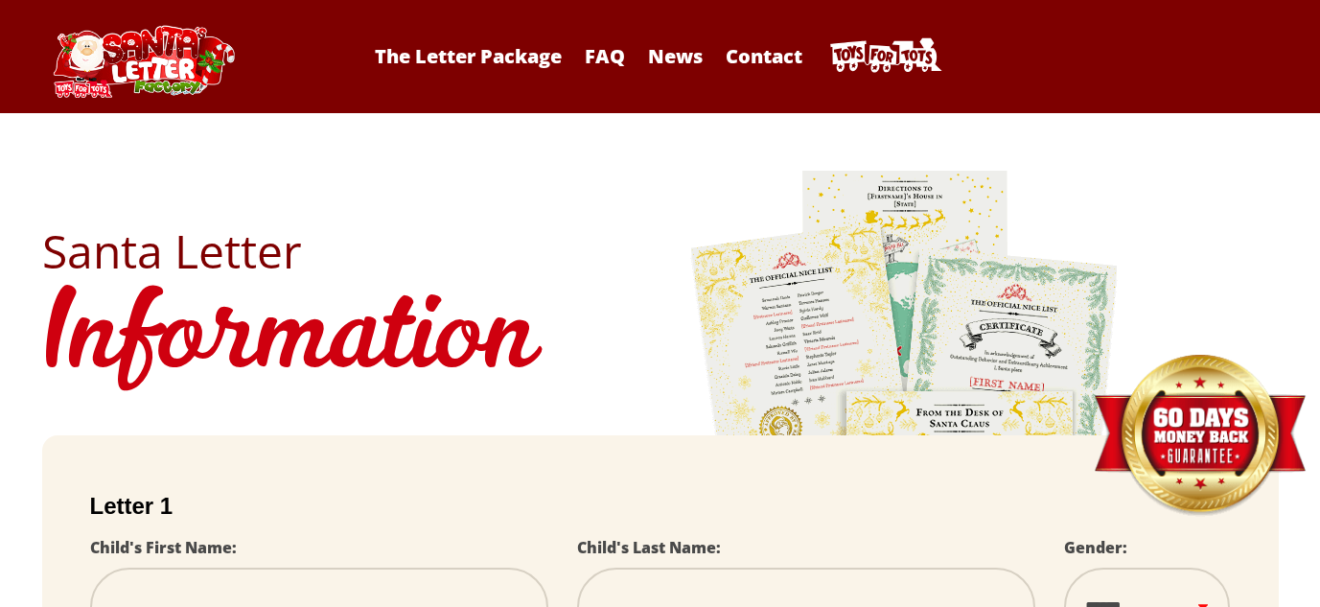  I want to click on label: Child's First Name:, so click(163, 547).